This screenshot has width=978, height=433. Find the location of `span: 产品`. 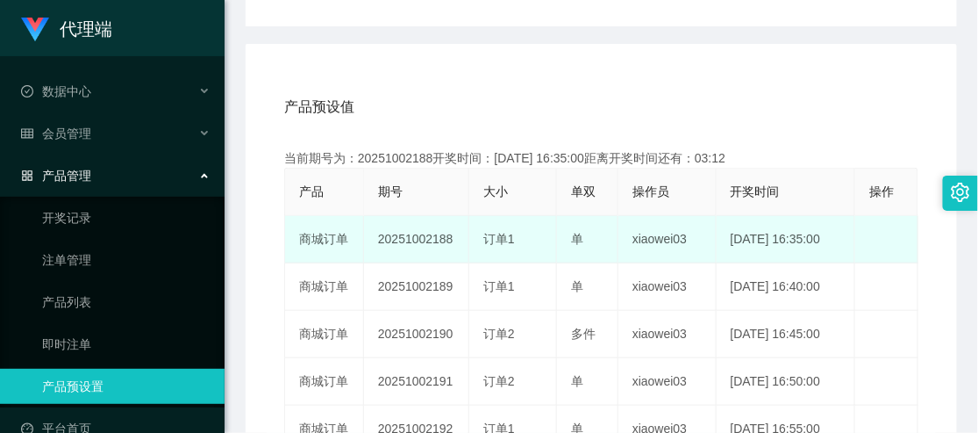

span: 产品 is located at coordinates (311, 191).